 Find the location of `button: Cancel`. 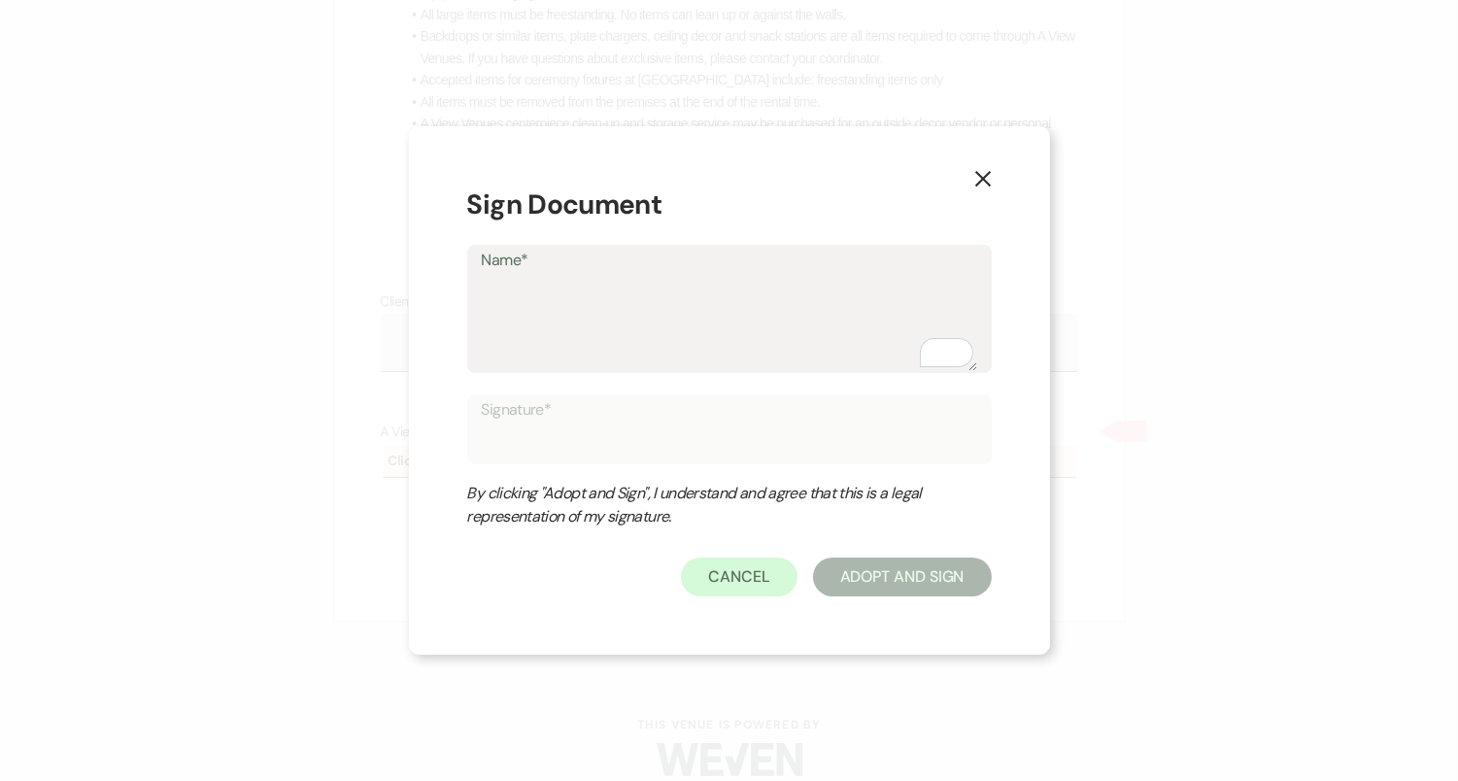

button: Cancel is located at coordinates (739, 577).